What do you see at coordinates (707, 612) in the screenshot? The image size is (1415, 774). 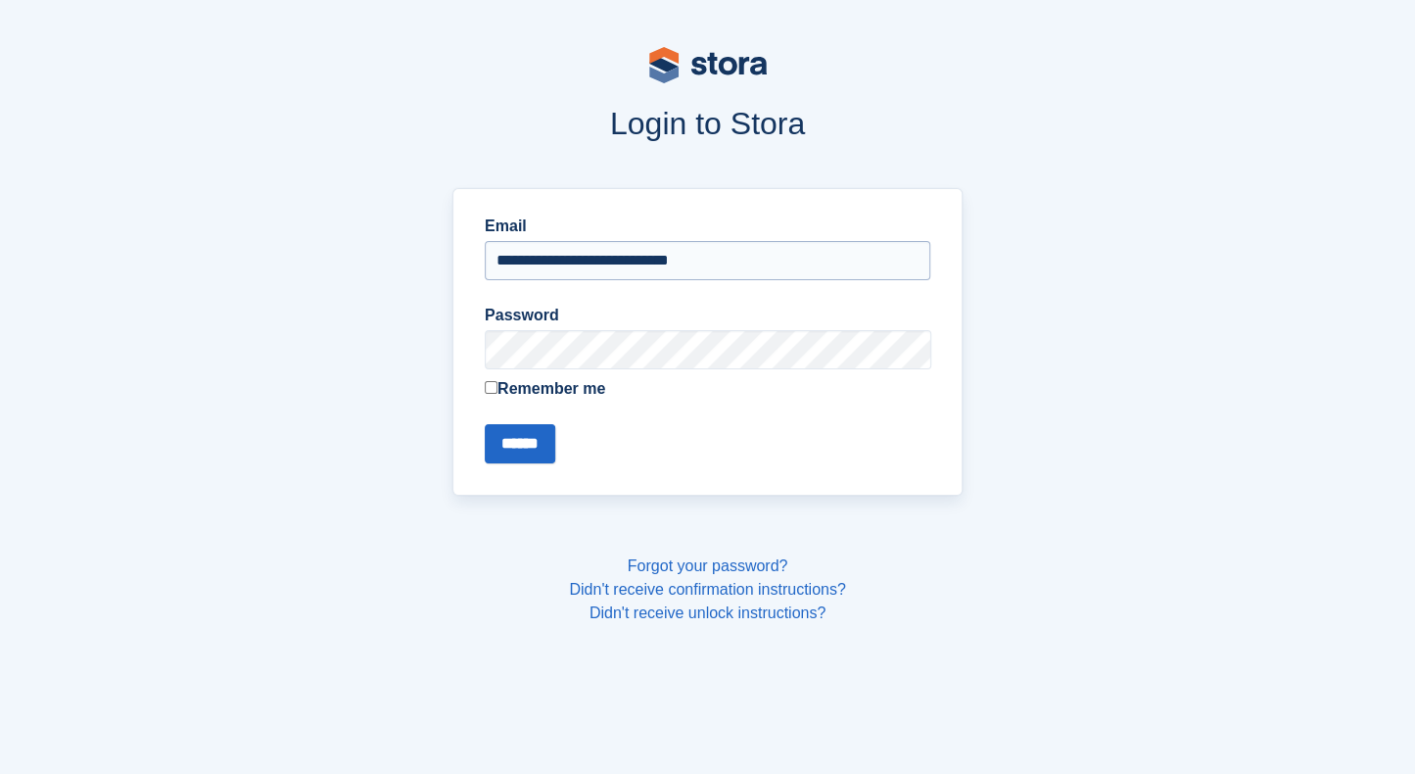 I see `a: Didn't receive unlock instructions?` at bounding box center [707, 612].